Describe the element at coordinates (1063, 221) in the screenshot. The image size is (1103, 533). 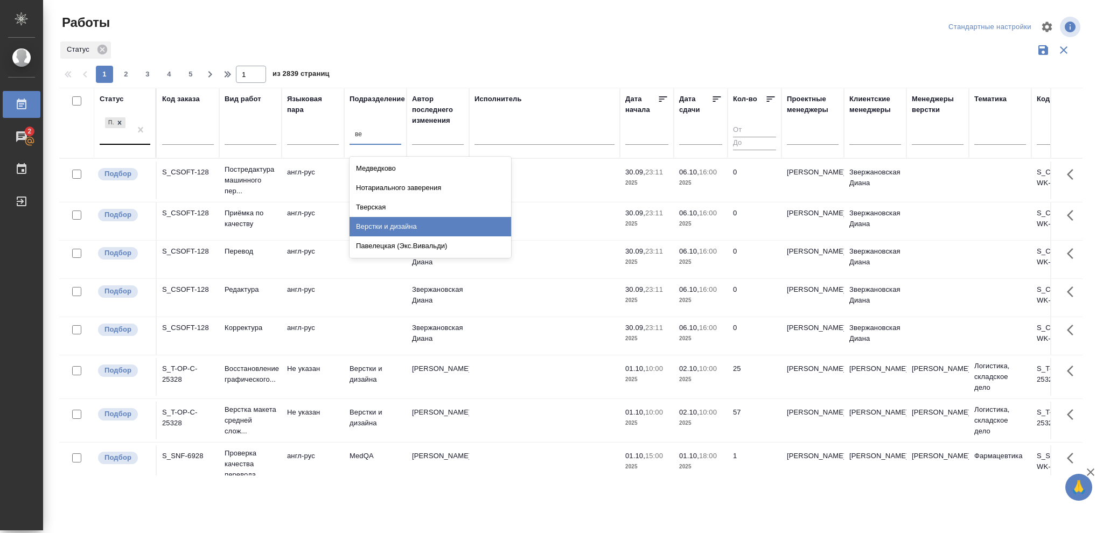
I see `td: S_CSOFT-128-WK-005` at that location.